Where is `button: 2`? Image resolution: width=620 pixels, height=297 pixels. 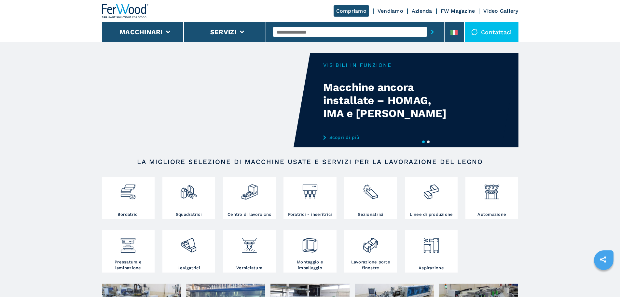
button: 2 is located at coordinates (428, 142).